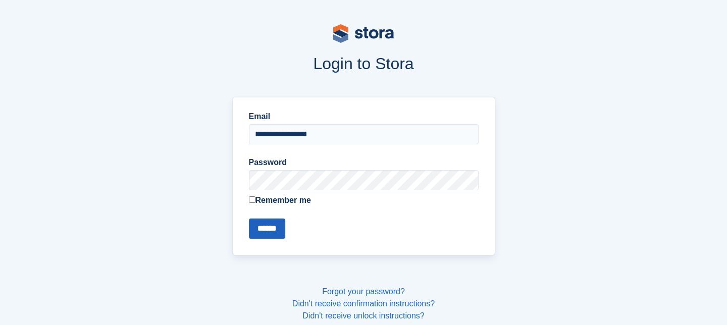 This screenshot has height=325, width=727. Describe the element at coordinates (364, 163) in the screenshot. I see `label: Password` at that location.